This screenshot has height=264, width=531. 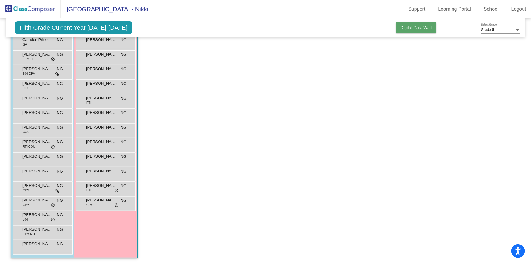 I want to click on a: School, so click(x=491, y=9).